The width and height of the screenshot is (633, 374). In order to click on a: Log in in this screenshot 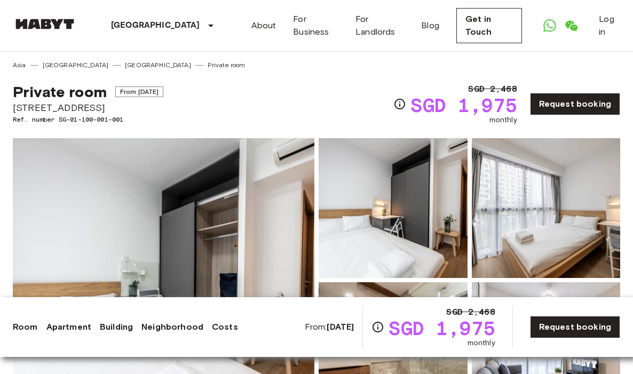, I will do `click(610, 26)`.